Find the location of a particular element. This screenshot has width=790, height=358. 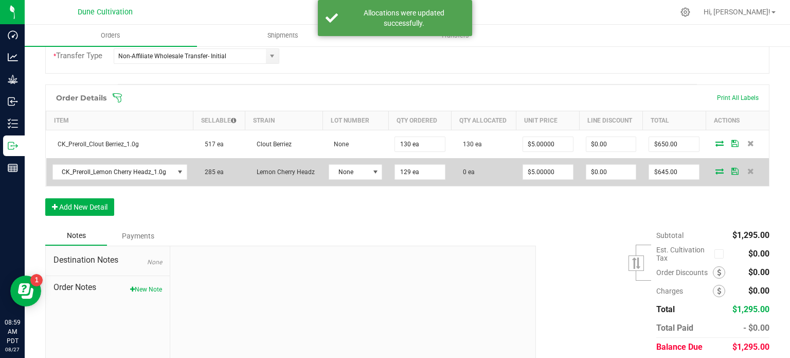

span: 130 ea is located at coordinates (470, 144).